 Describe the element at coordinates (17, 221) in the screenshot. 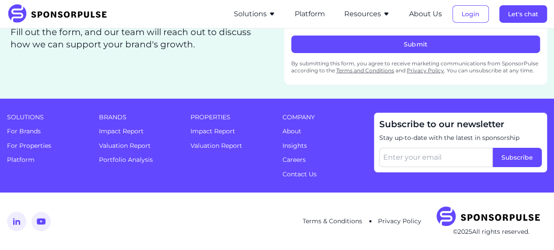

I see `img: LinkedIn` at that location.